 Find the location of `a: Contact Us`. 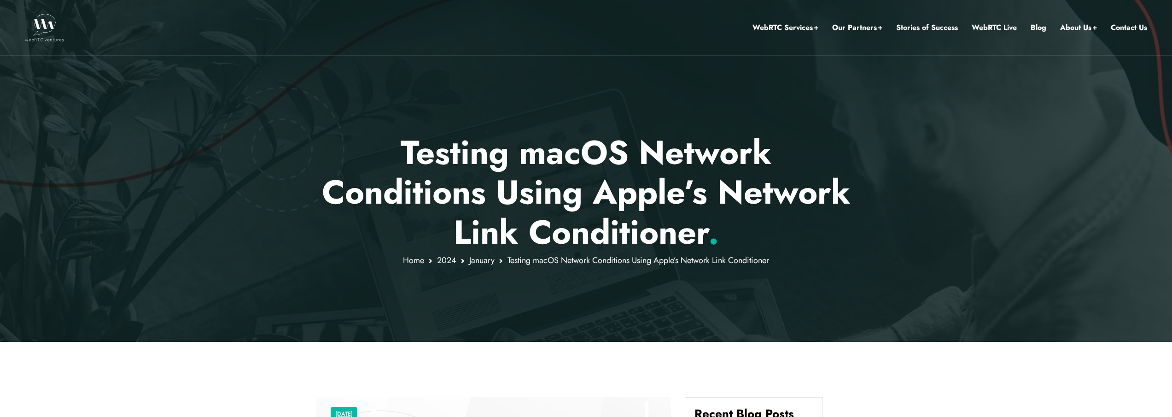

a: Contact Us is located at coordinates (1129, 28).